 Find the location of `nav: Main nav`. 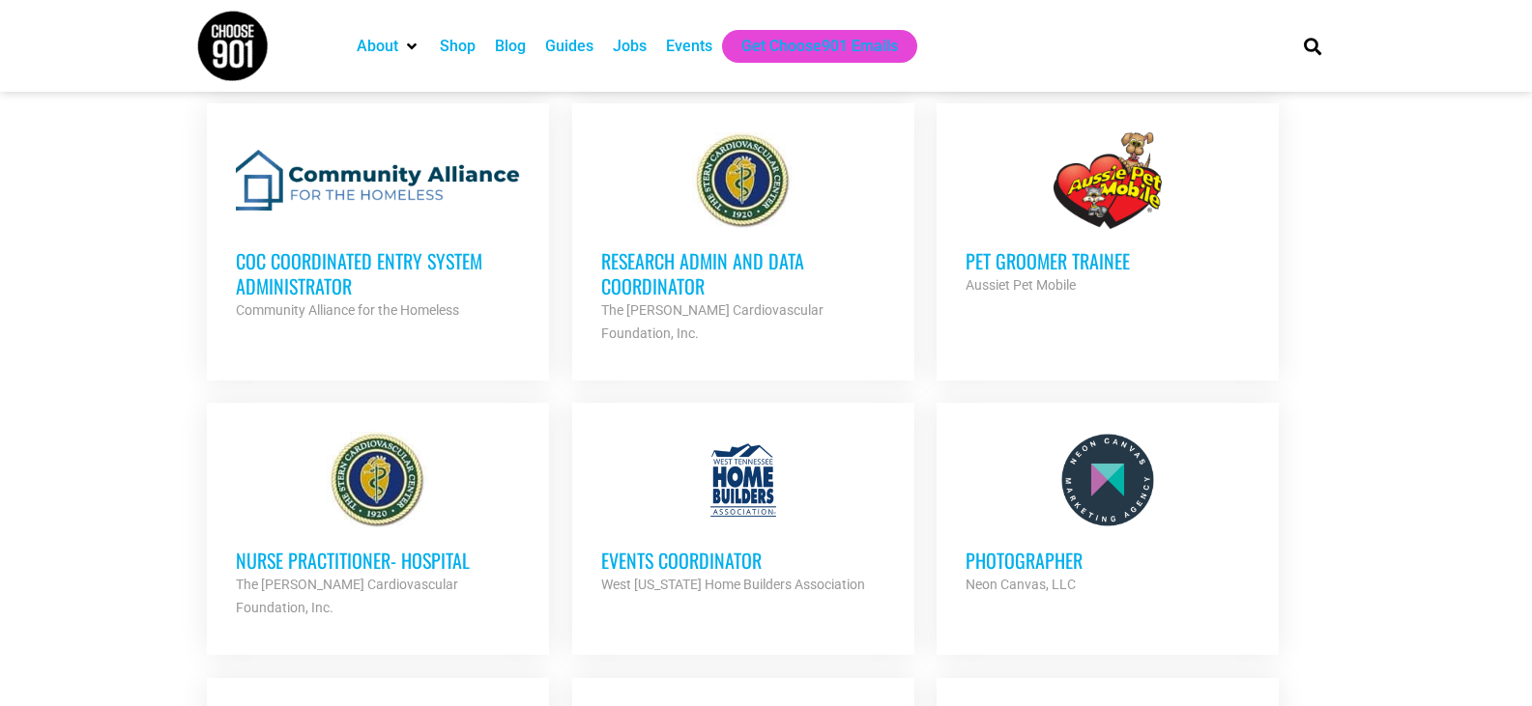

nav: Main nav is located at coordinates (809, 46).